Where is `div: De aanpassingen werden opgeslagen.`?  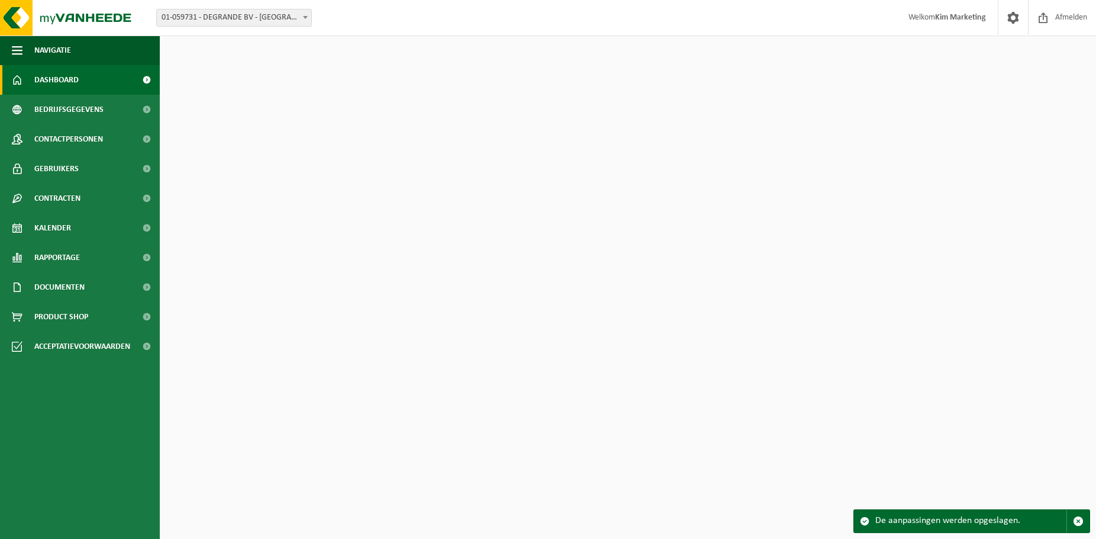
div: De aanpassingen werden opgeslagen. is located at coordinates (971, 521).